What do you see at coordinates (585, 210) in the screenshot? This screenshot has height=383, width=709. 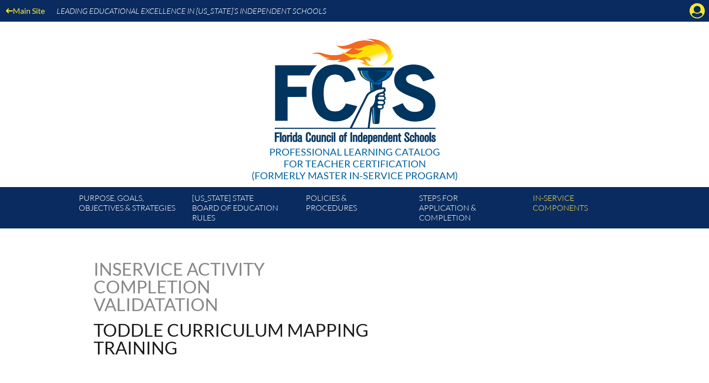 I see `a: In-servicecomponents` at bounding box center [585, 210].